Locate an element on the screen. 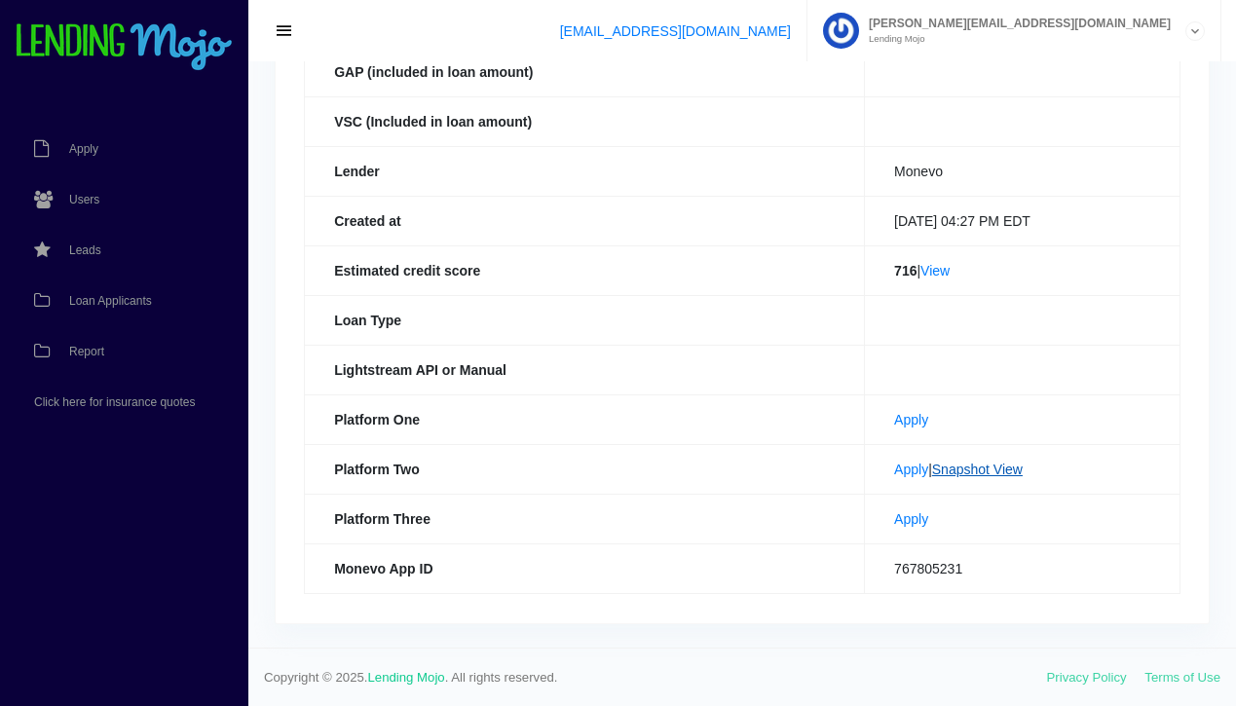 The height and width of the screenshot is (706, 1236). span: Copyright © 2025. . All rights reserved. is located at coordinates (655, 678).